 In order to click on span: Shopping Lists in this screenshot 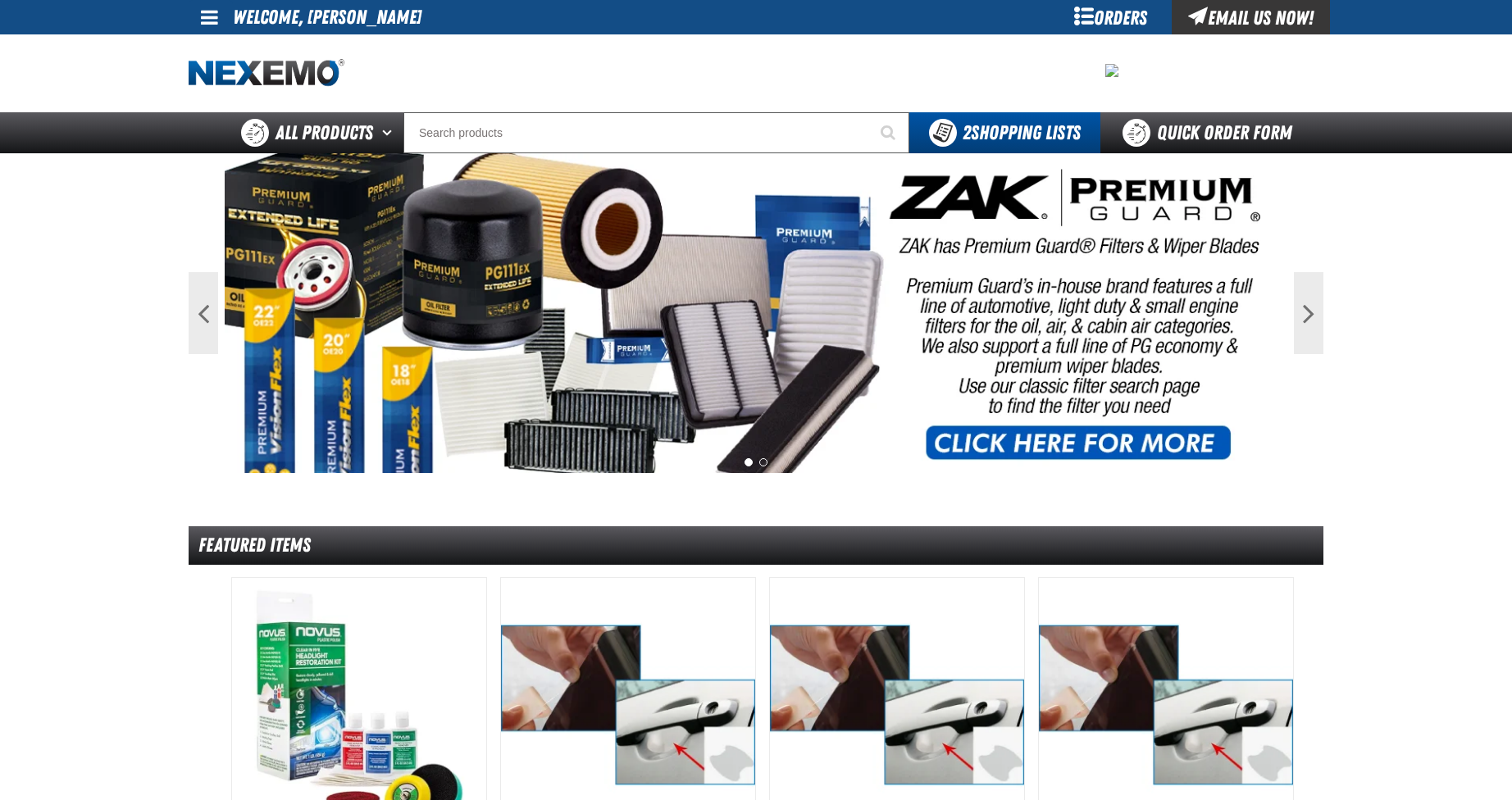, I will do `click(1021, 133)`.